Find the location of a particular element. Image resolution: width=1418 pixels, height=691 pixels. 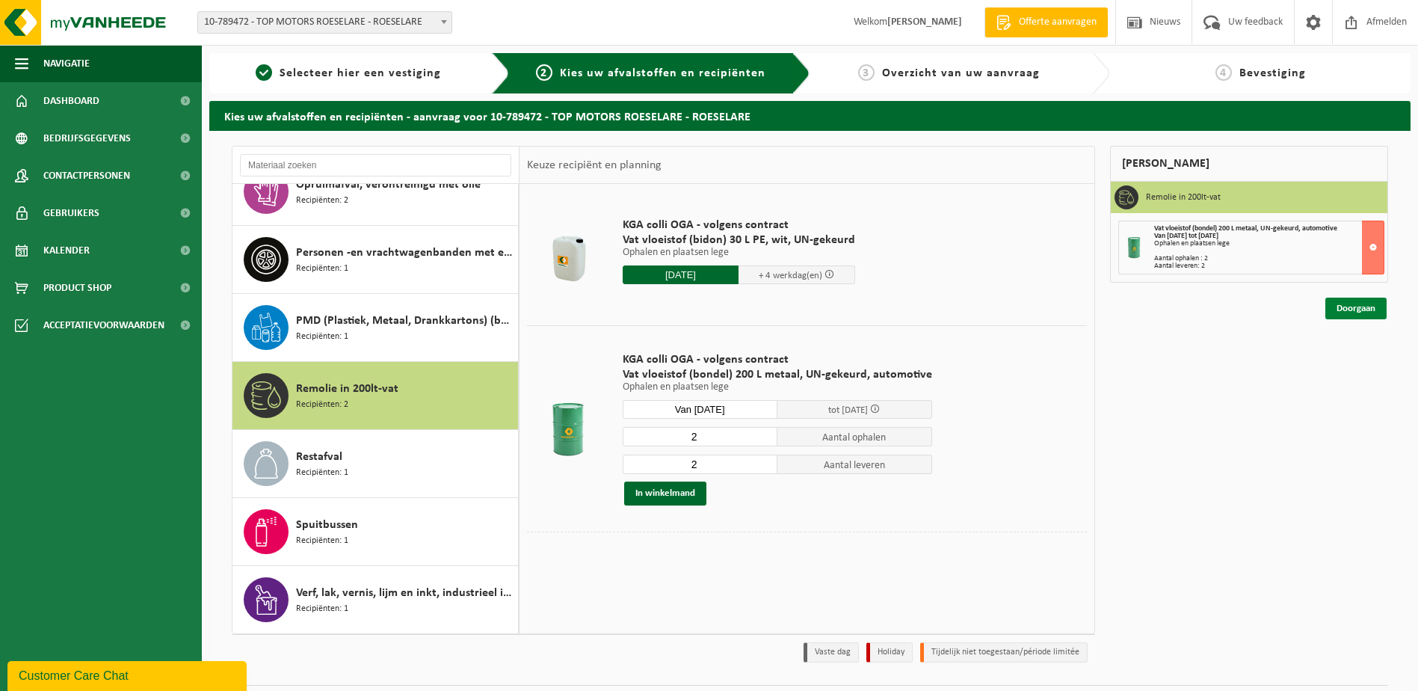

div: Aantal leveren: 2 is located at coordinates (1268, 266).